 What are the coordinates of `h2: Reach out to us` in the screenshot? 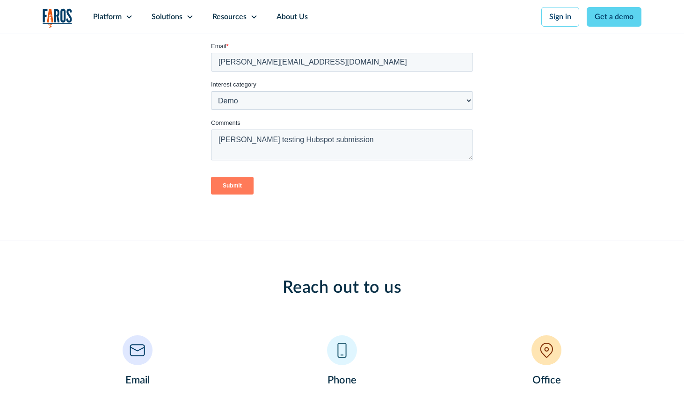 It's located at (342, 288).